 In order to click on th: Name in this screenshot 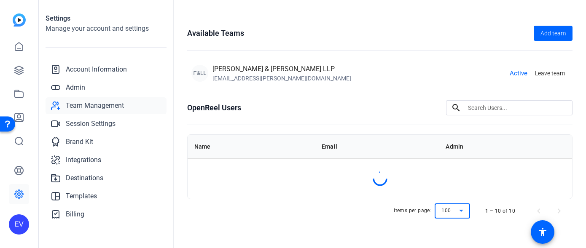, I will do `click(251, 147)`.